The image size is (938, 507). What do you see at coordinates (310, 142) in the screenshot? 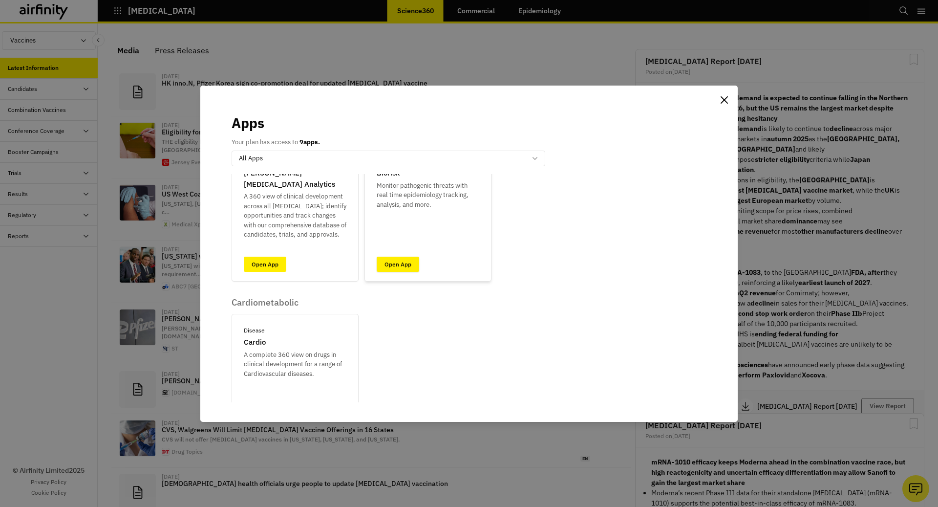
I see `b: 9 apps.` at bounding box center [310, 142].